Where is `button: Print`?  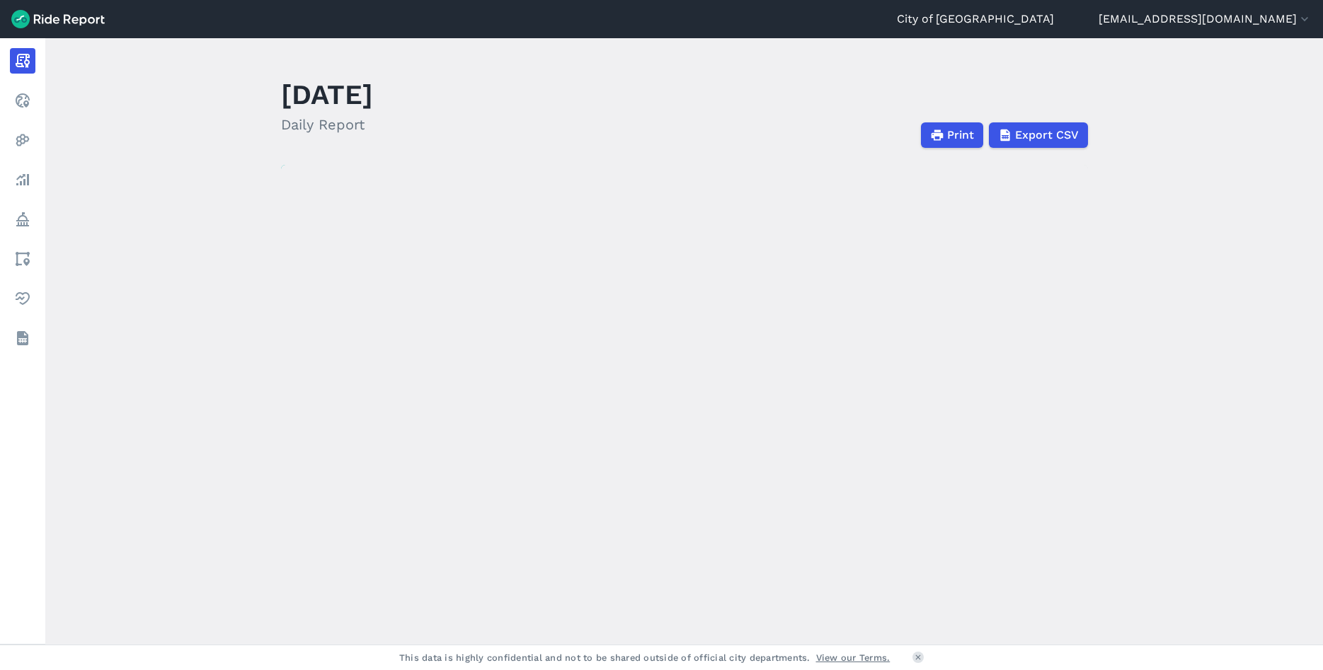
button: Print is located at coordinates (952, 135).